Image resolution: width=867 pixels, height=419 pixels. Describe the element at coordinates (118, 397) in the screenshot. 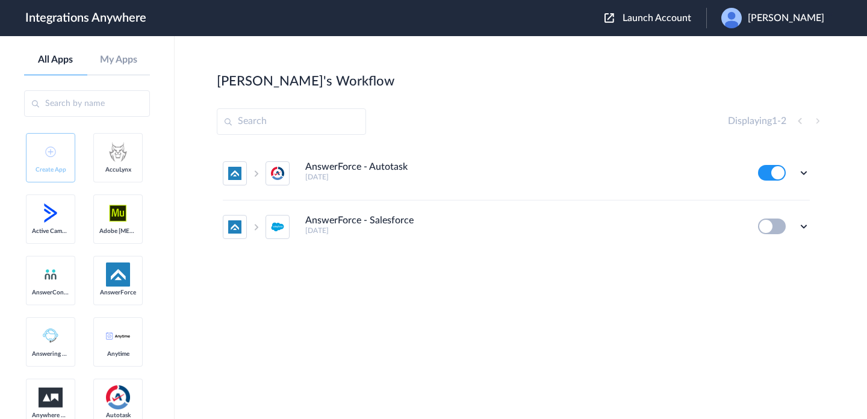

I see `img: autotask.png` at that location.